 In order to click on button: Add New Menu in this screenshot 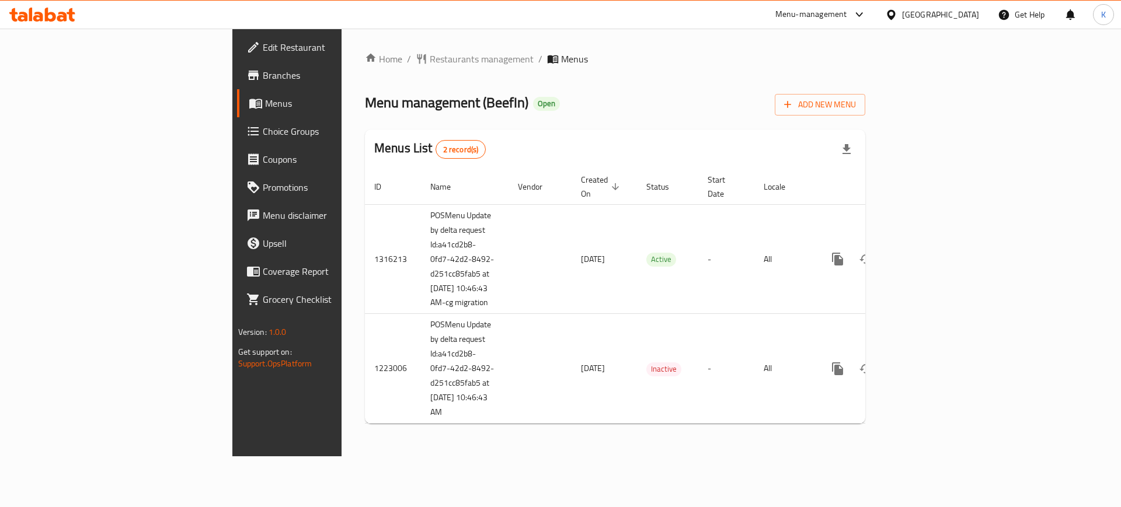, I will do `click(819, 104)`.